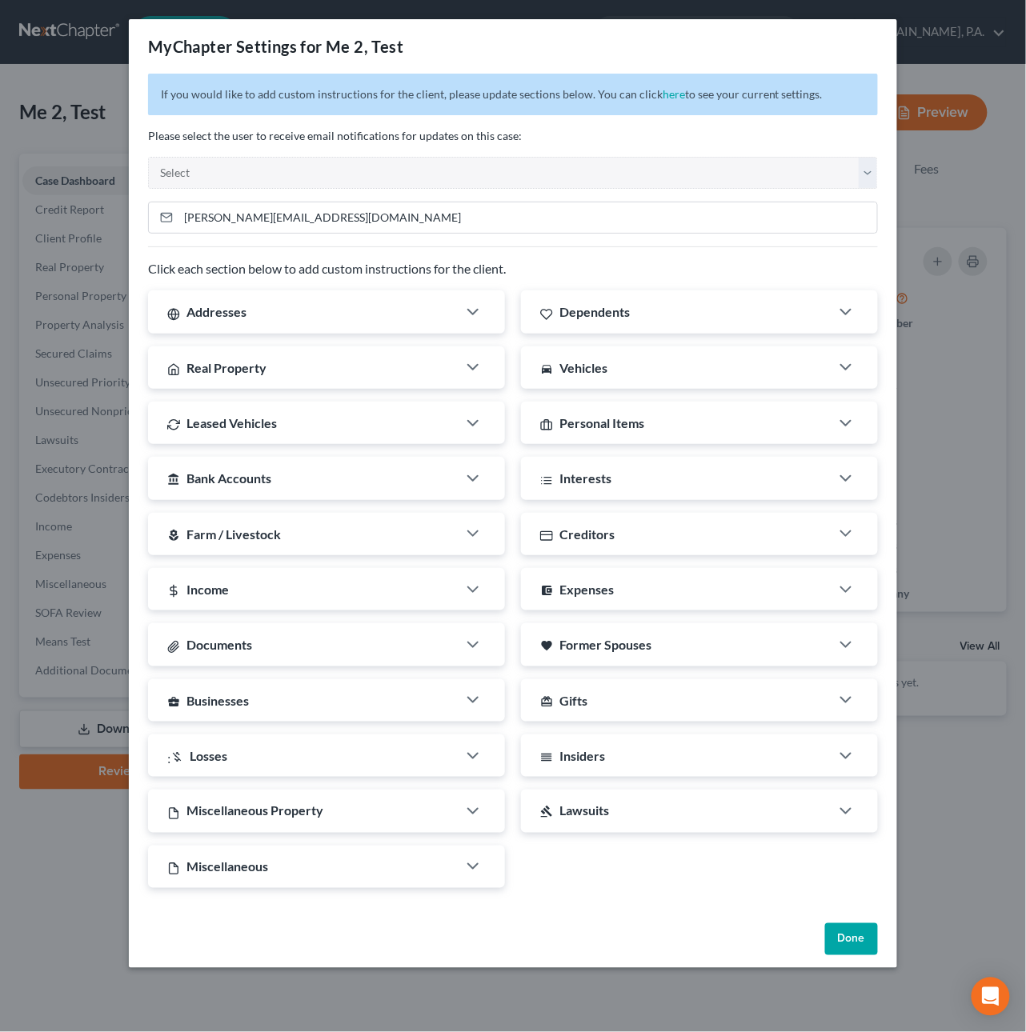  Describe the element at coordinates (546, 646) in the screenshot. I see `i: favorite` at that location.